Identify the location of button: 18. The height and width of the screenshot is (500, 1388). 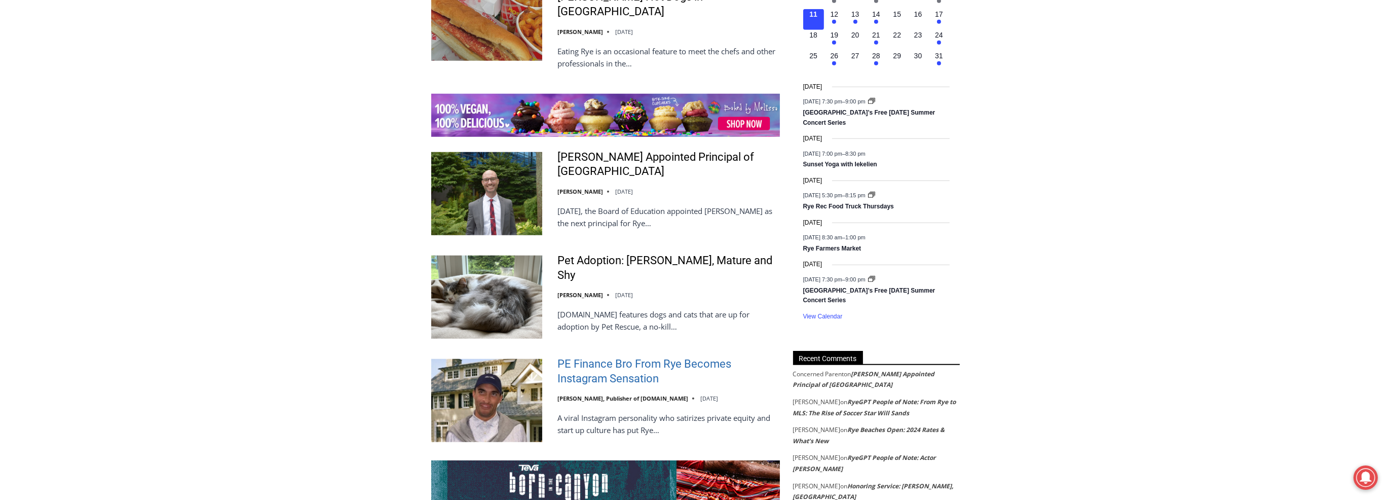
(813, 40).